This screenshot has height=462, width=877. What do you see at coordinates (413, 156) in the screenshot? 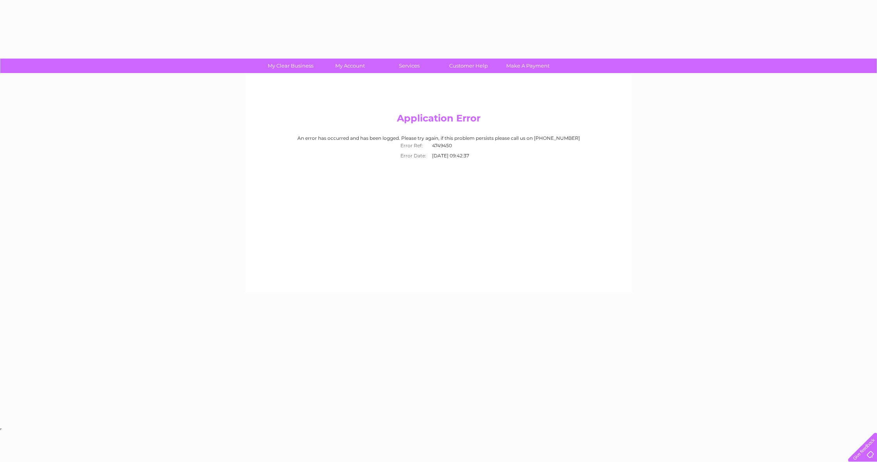
I see `th: Error Date:` at bounding box center [413, 156].